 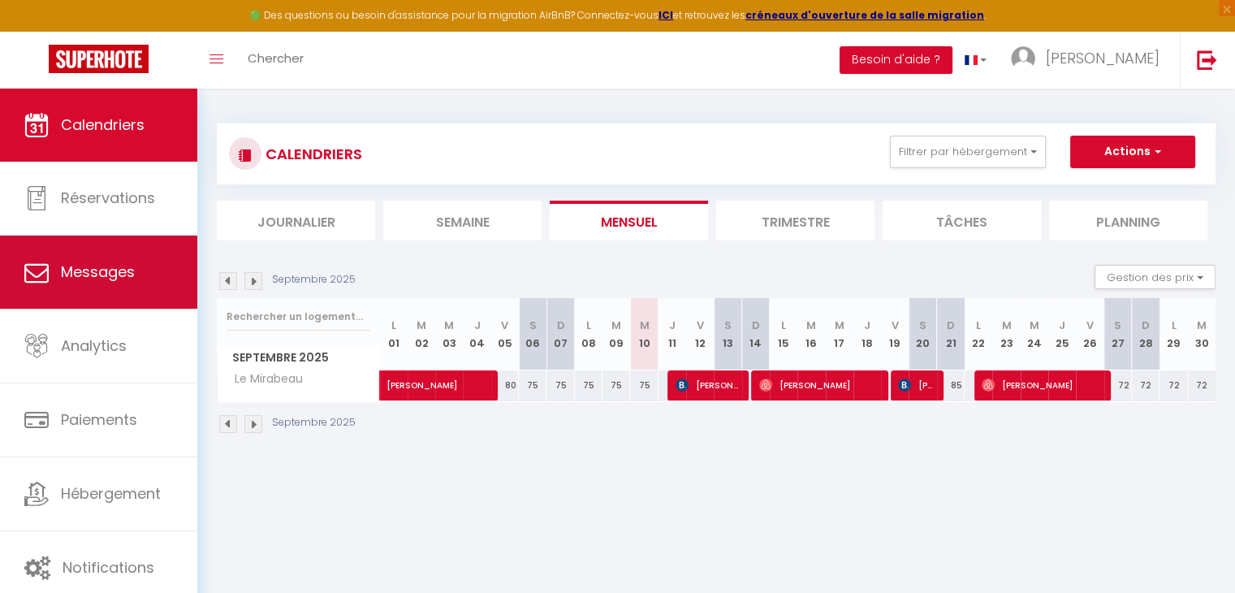 What do you see at coordinates (477, 334) in the screenshot?
I see `th: 04` at bounding box center [477, 334].